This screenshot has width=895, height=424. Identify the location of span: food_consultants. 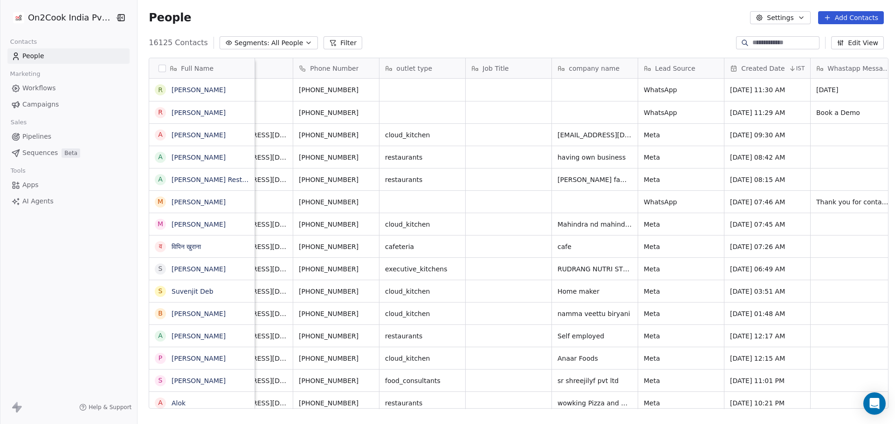
(422, 381).